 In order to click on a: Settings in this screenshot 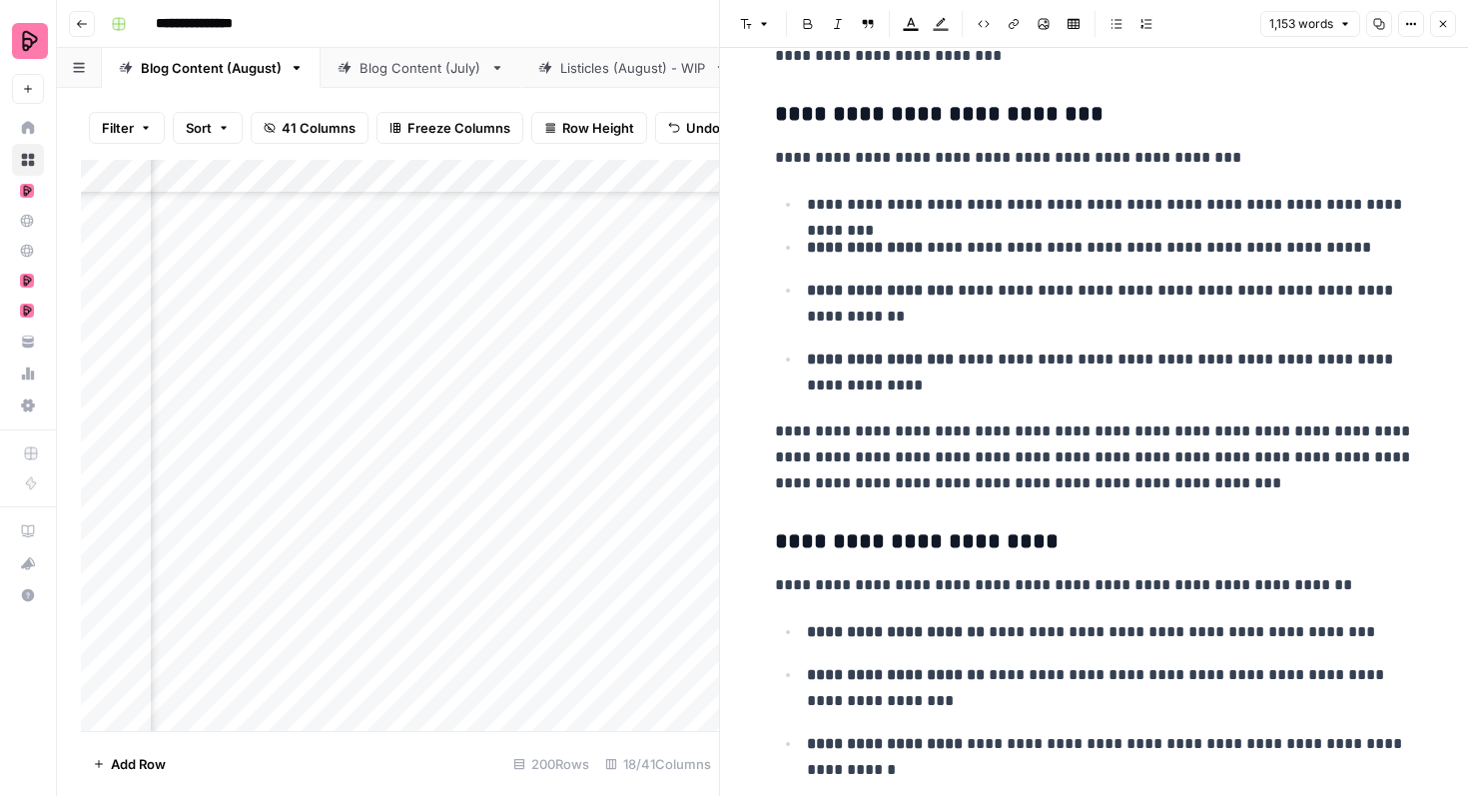, I will do `click(28, 406)`.